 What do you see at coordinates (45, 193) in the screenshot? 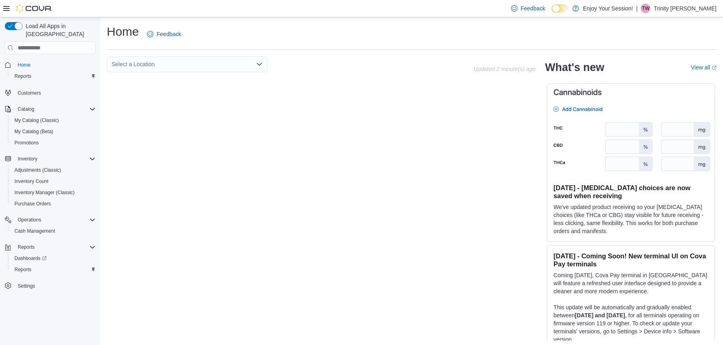
I see `a: Inventory Manager (Classic)` at bounding box center [45, 193].